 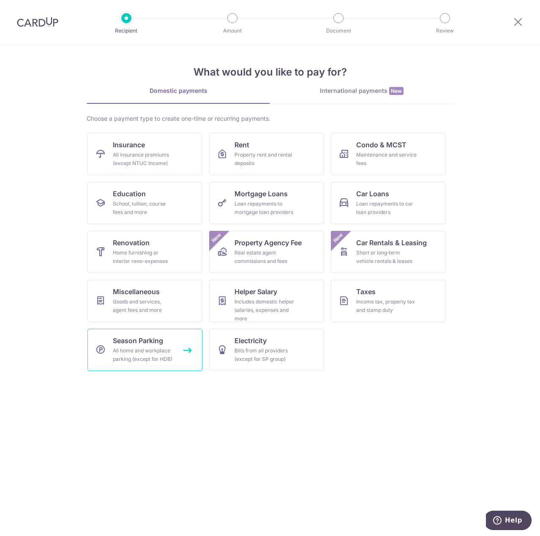 What do you see at coordinates (145, 350) in the screenshot?
I see `a: Season ParkingAll home and workplace parking (except for HDB)` at bounding box center [145, 350].